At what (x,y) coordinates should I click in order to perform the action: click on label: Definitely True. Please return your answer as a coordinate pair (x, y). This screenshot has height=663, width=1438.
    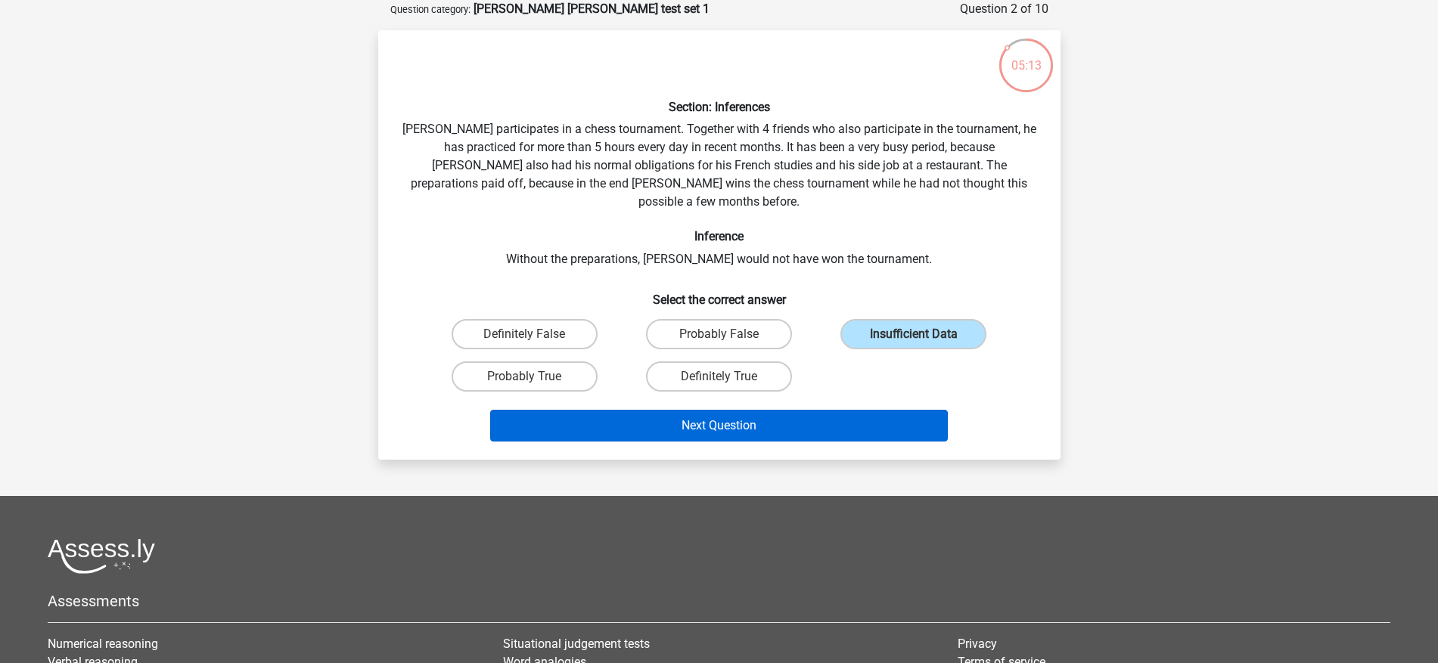
    Looking at the image, I should click on (719, 377).